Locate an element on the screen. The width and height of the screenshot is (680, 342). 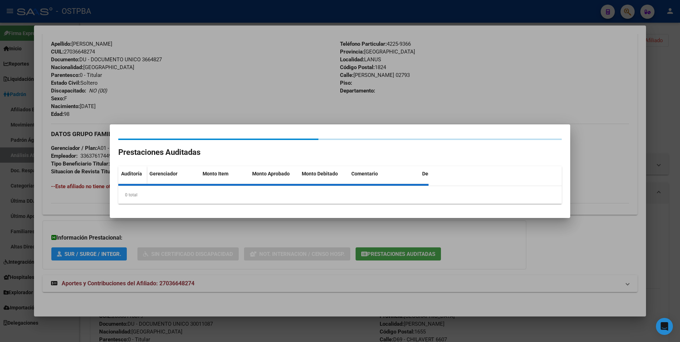
datatable-header-cell: Monto Item is located at coordinates (225, 181).